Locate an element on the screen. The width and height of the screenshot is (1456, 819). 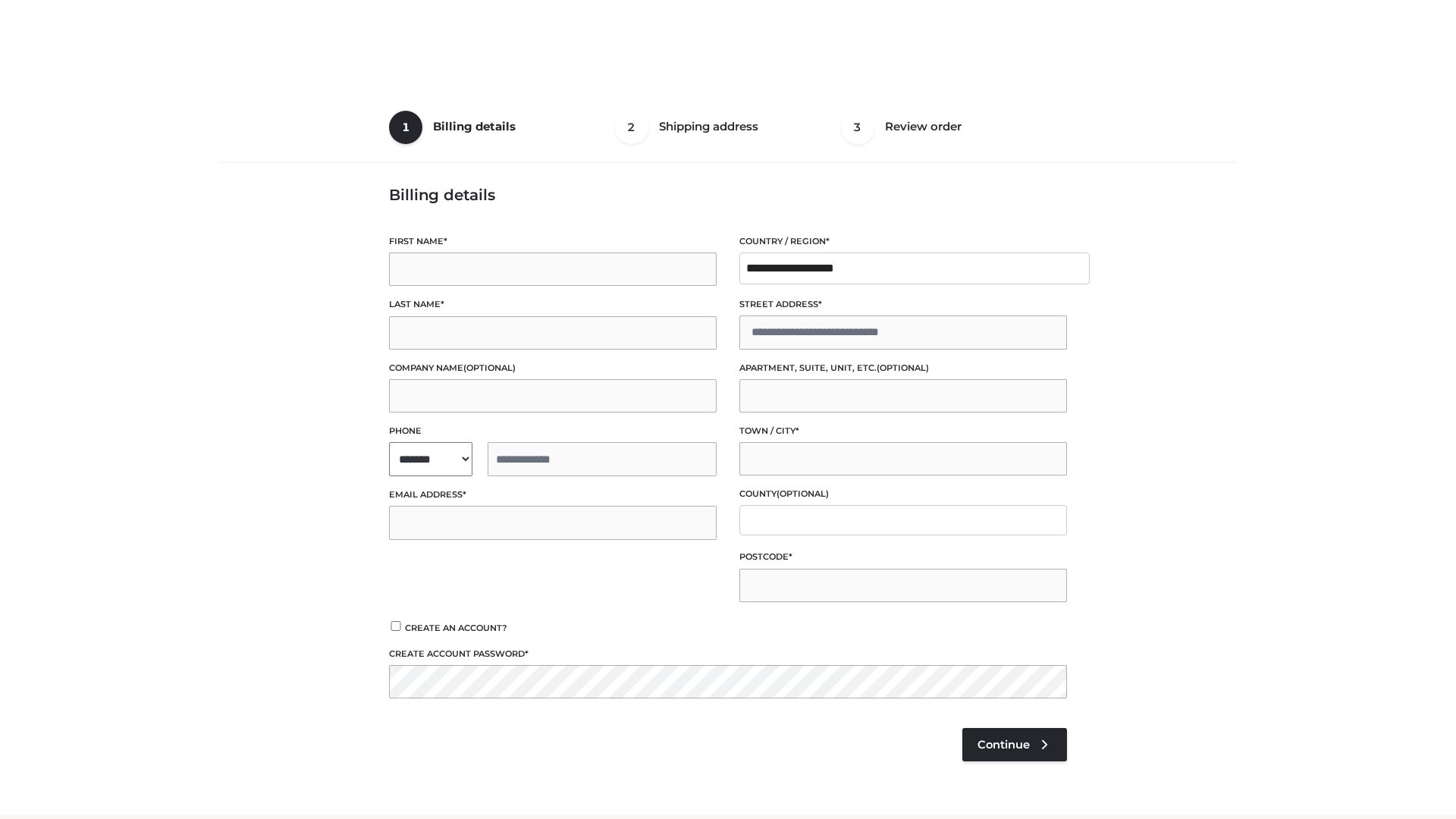
span: Billing details is located at coordinates (474, 126).